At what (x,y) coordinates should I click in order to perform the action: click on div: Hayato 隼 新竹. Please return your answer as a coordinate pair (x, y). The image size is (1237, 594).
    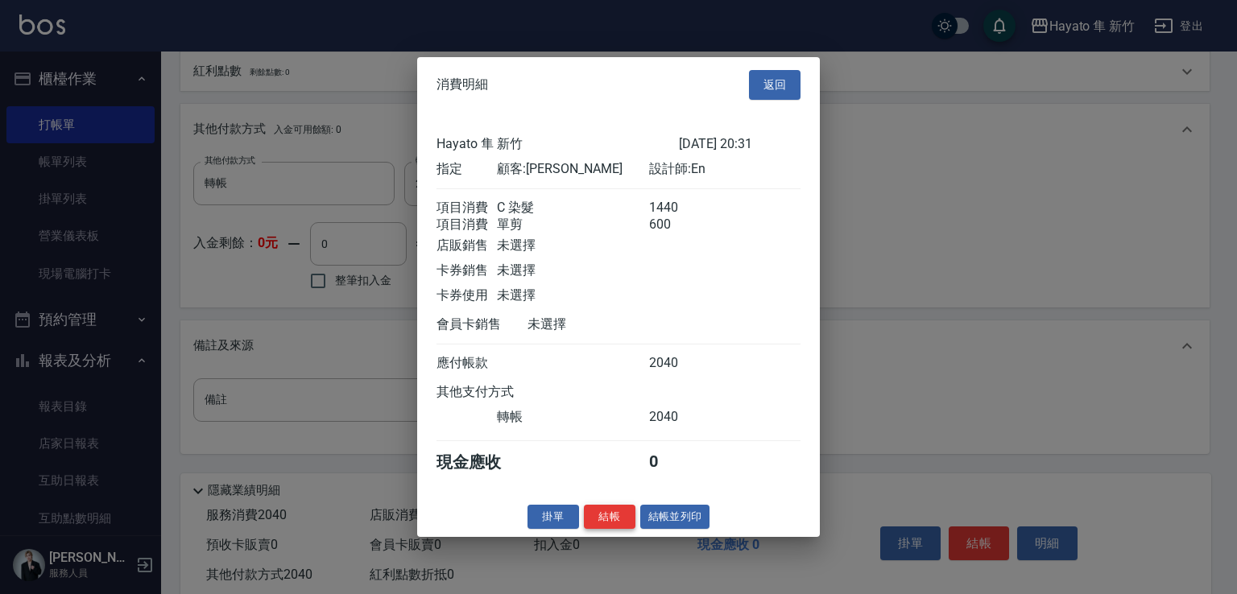
    Looking at the image, I should click on (557, 143).